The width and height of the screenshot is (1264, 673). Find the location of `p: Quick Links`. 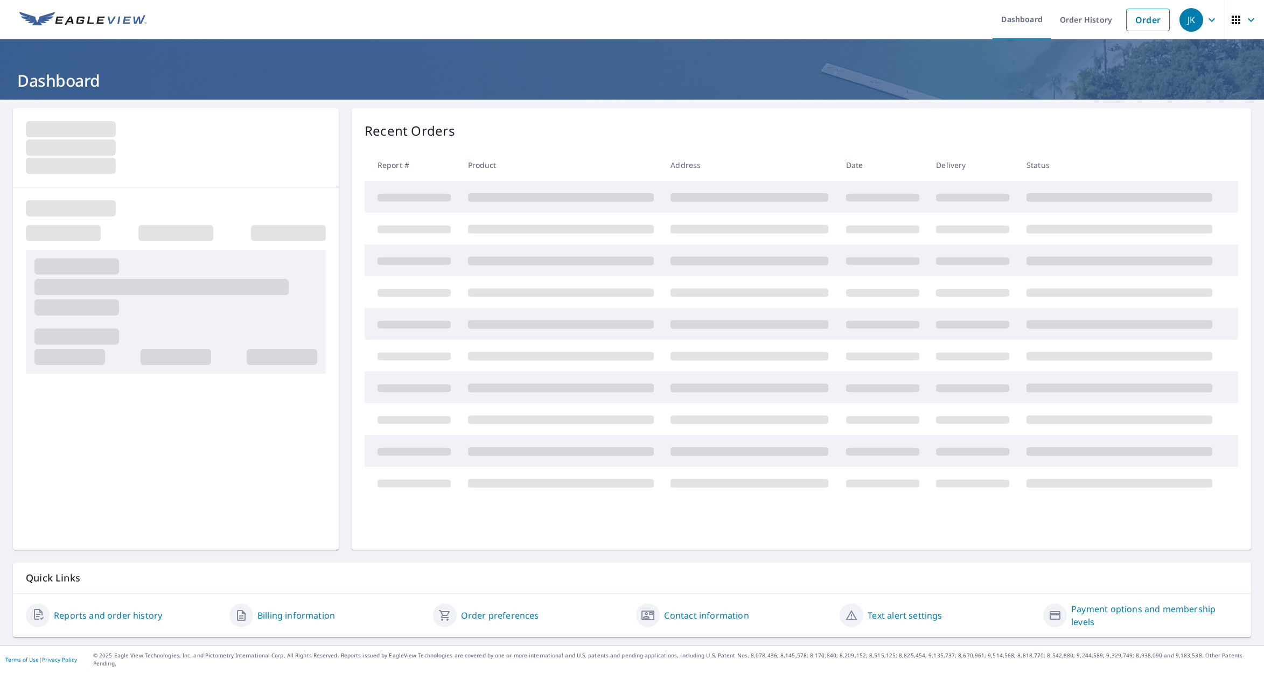

p: Quick Links is located at coordinates (632, 578).